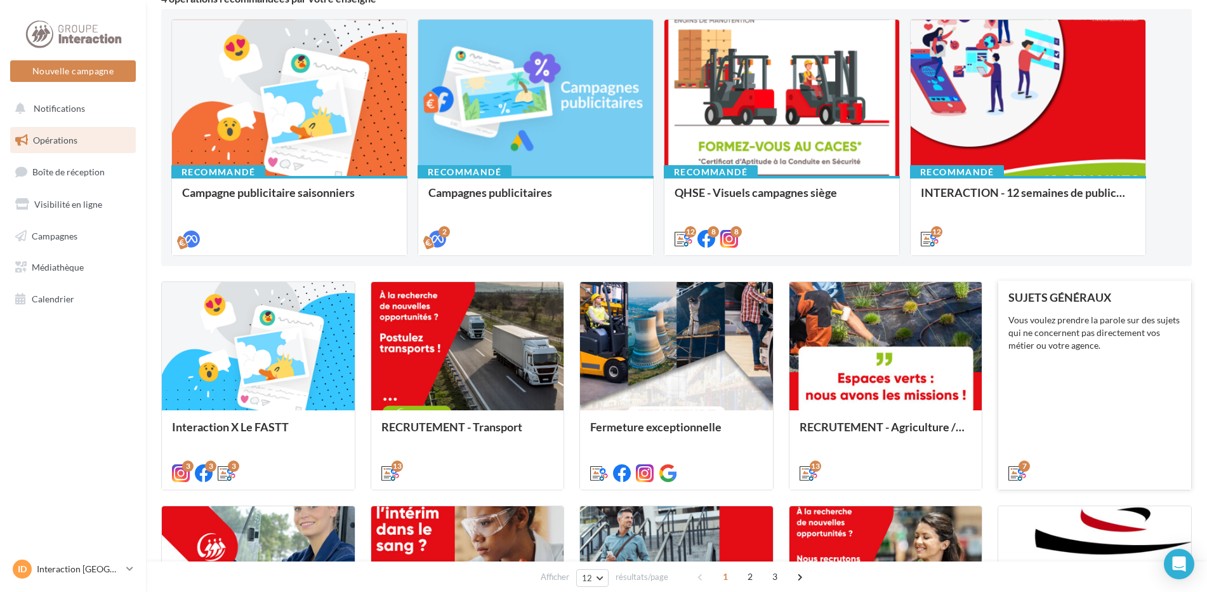 This screenshot has height=592, width=1207. What do you see at coordinates (22, 569) in the screenshot?
I see `span: ID` at bounding box center [22, 569].